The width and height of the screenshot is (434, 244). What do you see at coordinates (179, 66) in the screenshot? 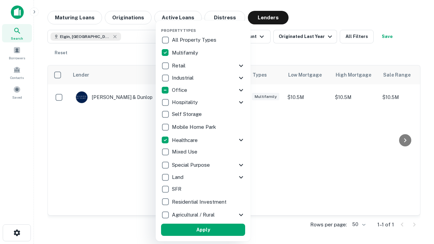
I see `p: Retail` at bounding box center [179, 66].